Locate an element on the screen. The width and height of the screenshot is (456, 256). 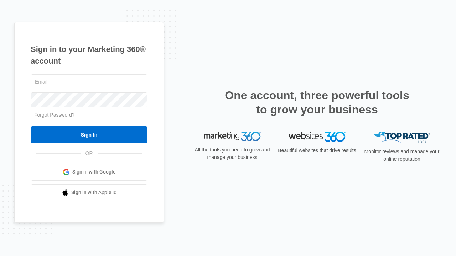
h2: One account, three powerful tools to grow your business is located at coordinates (317, 103).